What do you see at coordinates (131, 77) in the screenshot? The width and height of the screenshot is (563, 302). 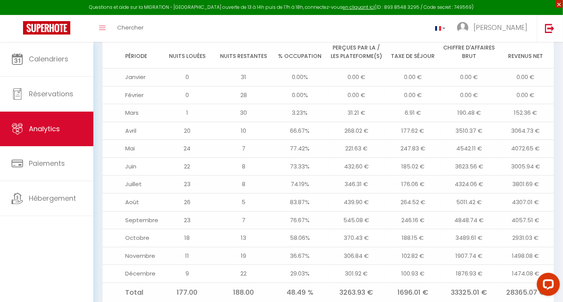 I see `td: Janvier` at bounding box center [131, 77].